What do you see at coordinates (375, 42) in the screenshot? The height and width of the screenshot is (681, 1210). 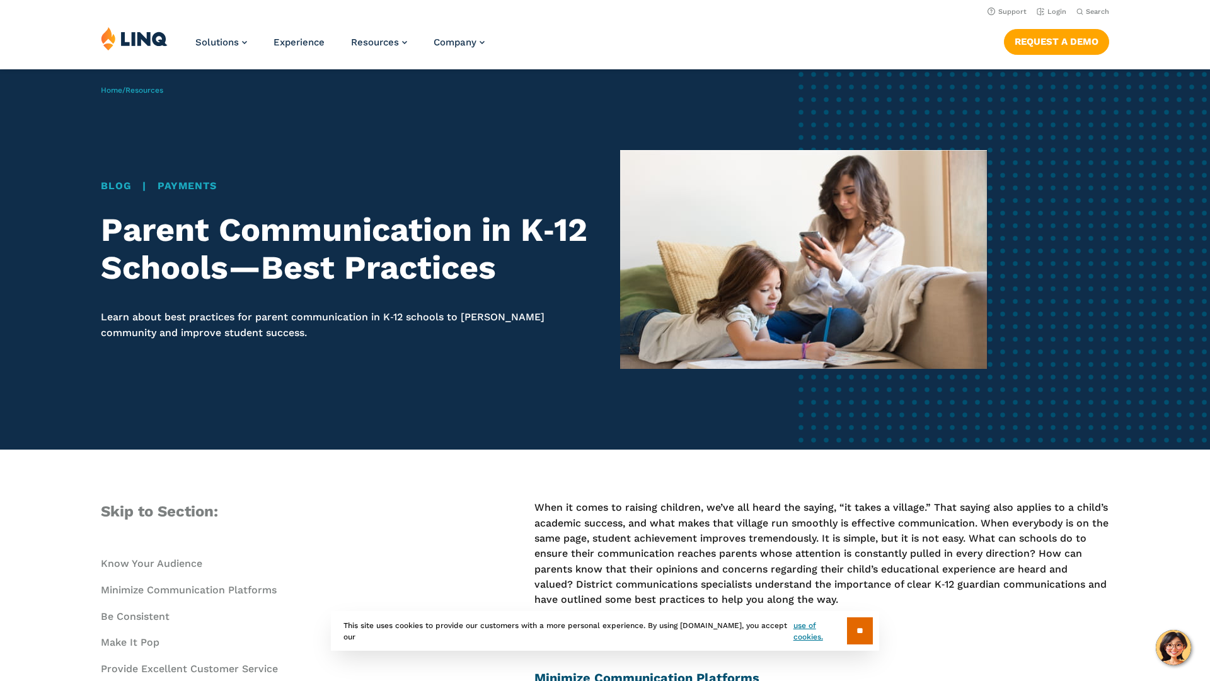 I see `span: Resources` at bounding box center [375, 42].